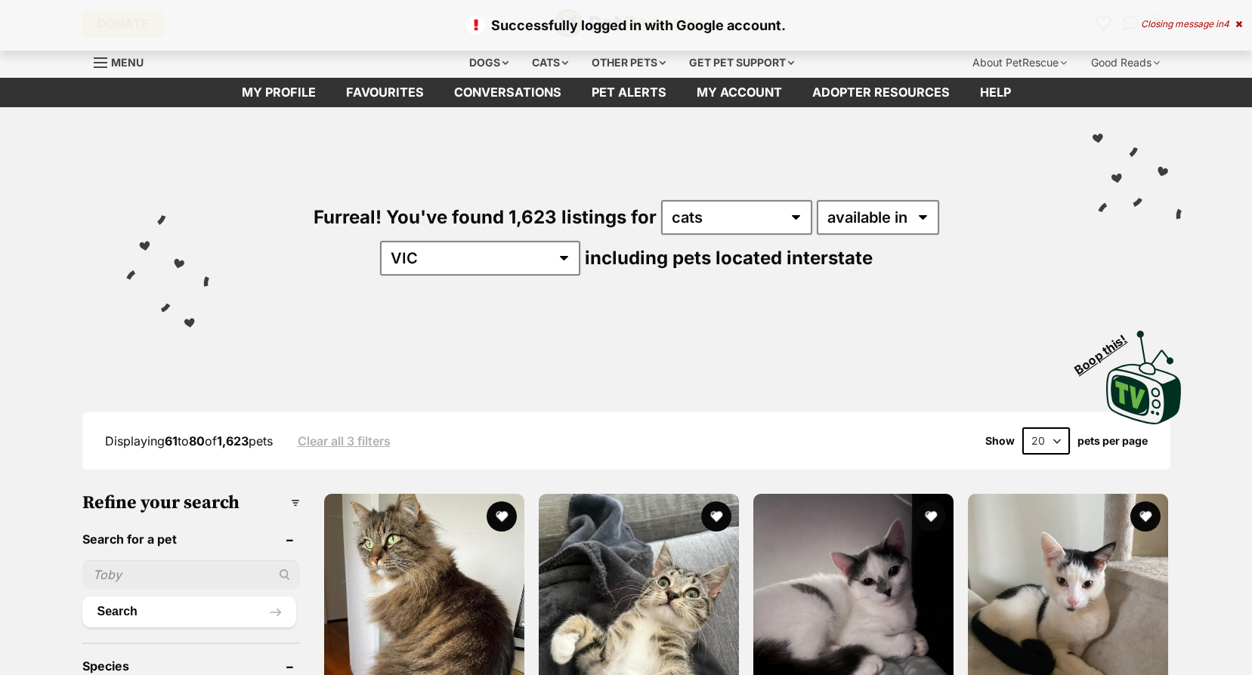  Describe the element at coordinates (190, 612) in the screenshot. I see `button: Search` at that location.